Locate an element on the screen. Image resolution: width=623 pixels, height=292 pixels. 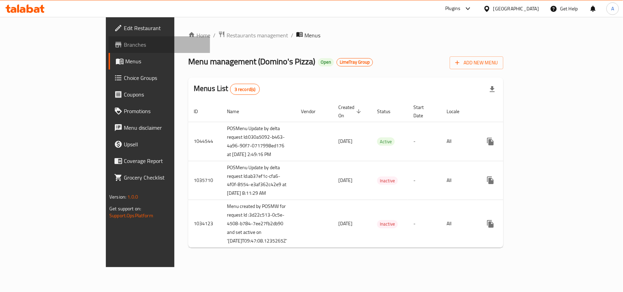
span: Open is located at coordinates (326, 62).